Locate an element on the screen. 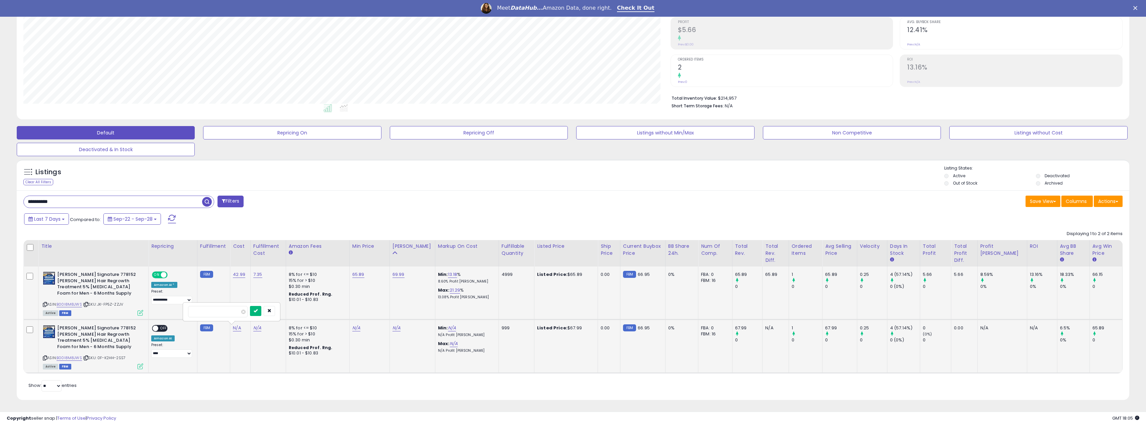  a: 13.18 is located at coordinates (453, 275).